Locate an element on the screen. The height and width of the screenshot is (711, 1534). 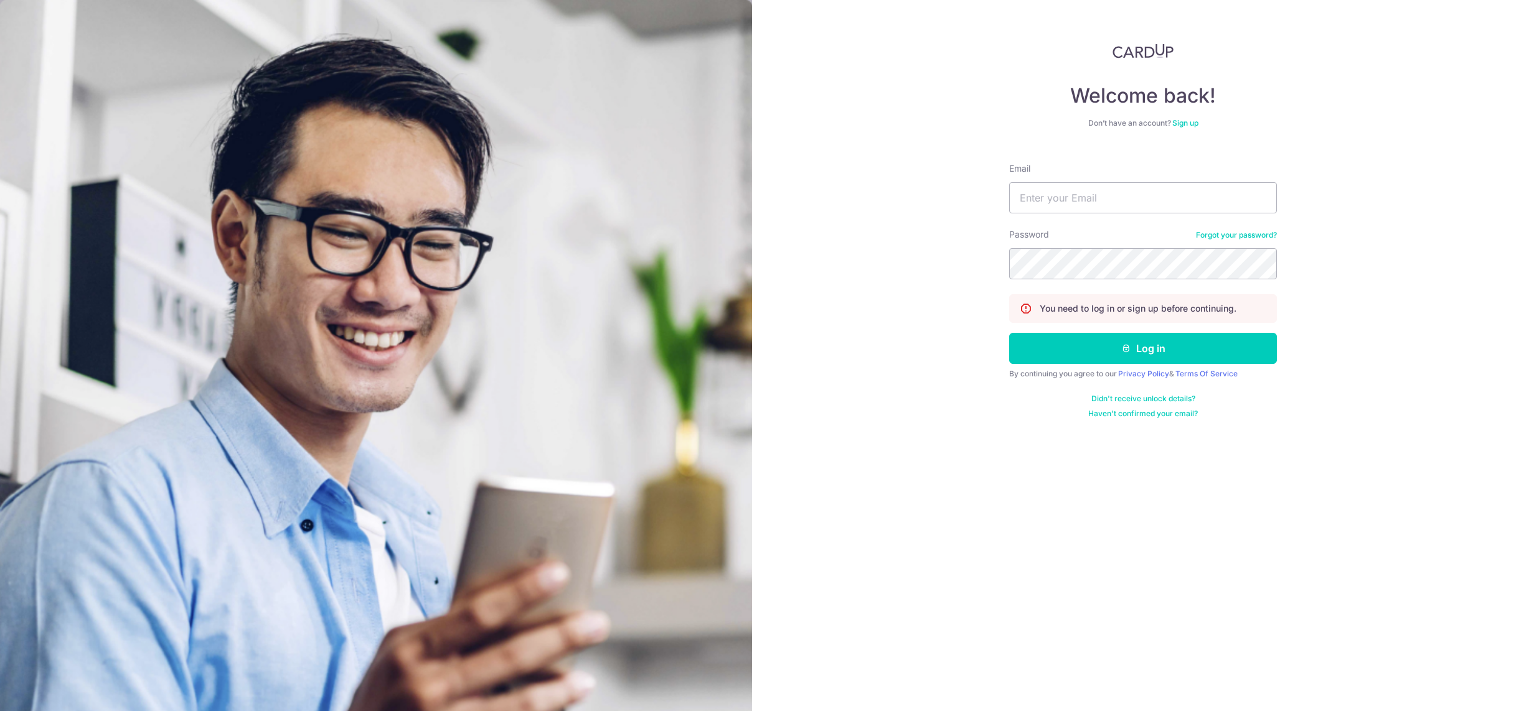
a: Sign up is located at coordinates (1185, 123).